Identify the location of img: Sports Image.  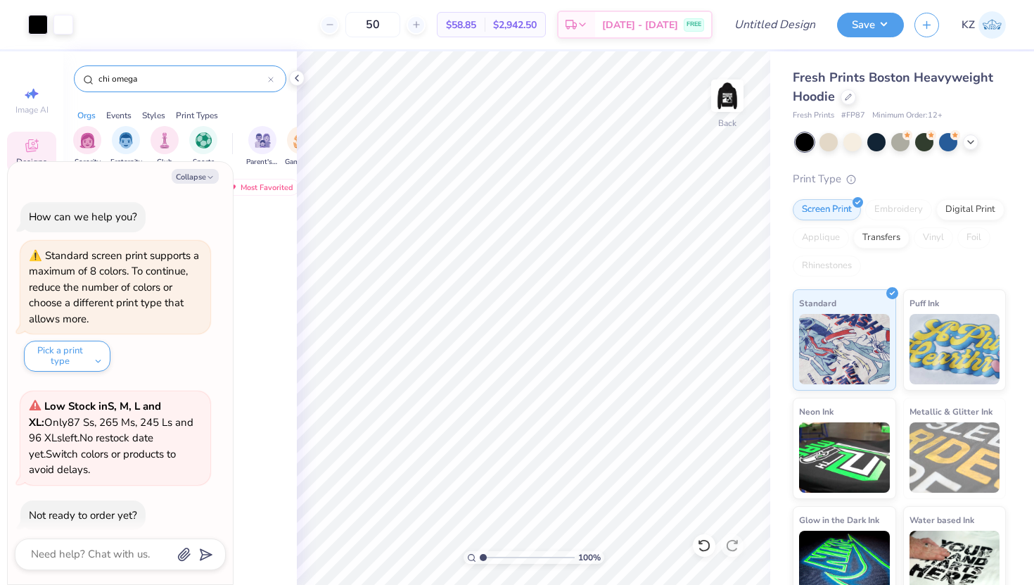
(203, 140).